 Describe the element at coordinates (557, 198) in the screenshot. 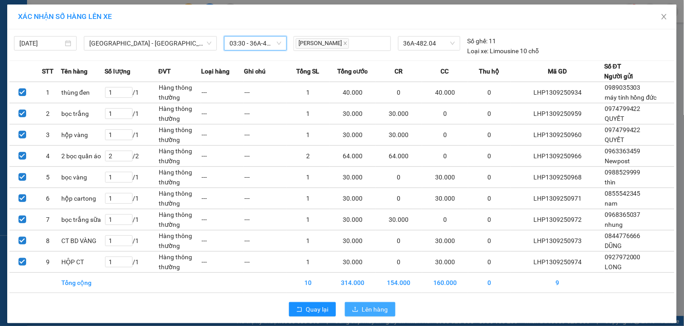

I see `td: LHP1309250971` at that location.